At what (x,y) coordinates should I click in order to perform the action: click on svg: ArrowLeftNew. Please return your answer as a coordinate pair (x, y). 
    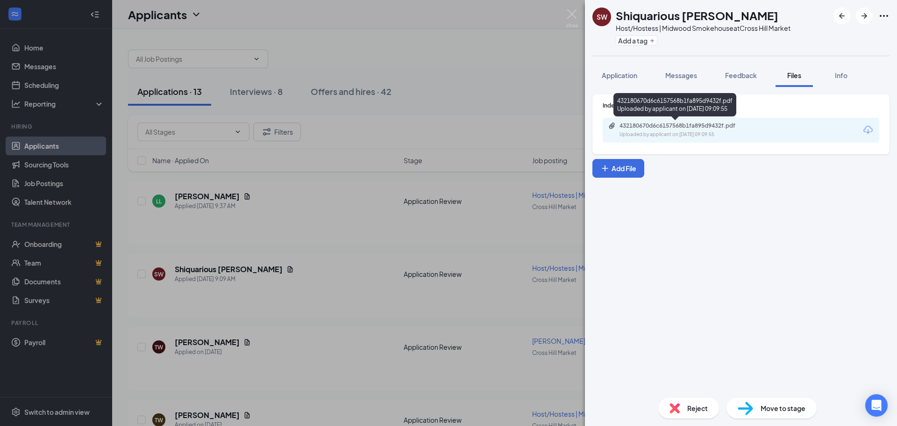
    Looking at the image, I should click on (842, 16).